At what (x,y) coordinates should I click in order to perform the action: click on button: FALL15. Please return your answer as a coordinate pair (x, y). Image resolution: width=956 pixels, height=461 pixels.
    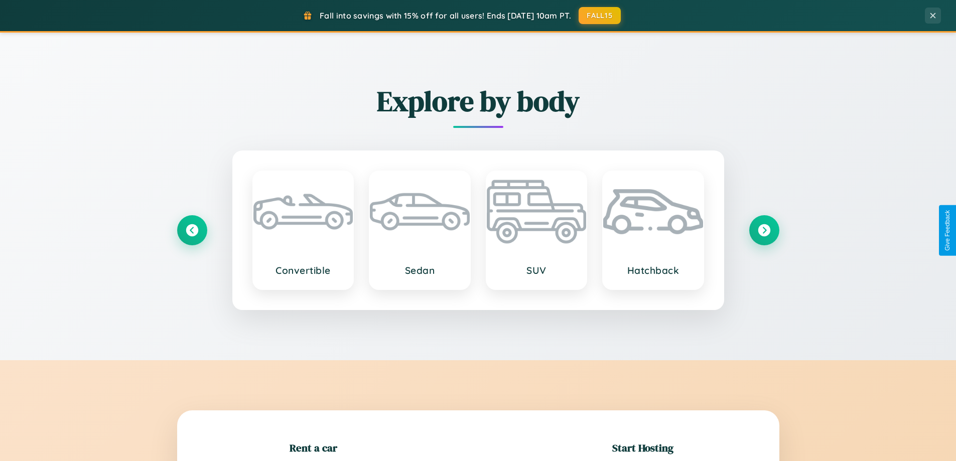
    Looking at the image, I should click on (599, 16).